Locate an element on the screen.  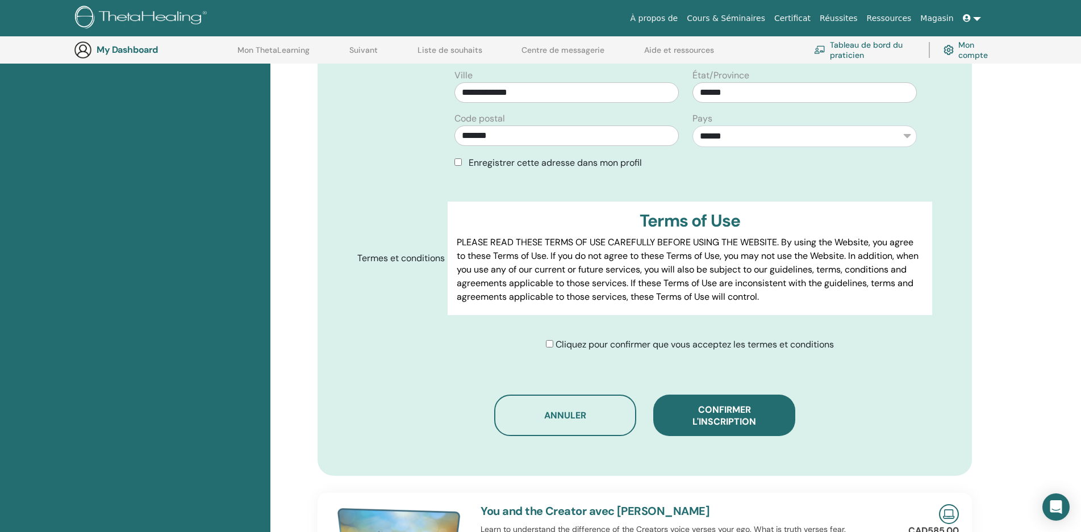
a: Cours & Séminaires is located at coordinates (726, 18).